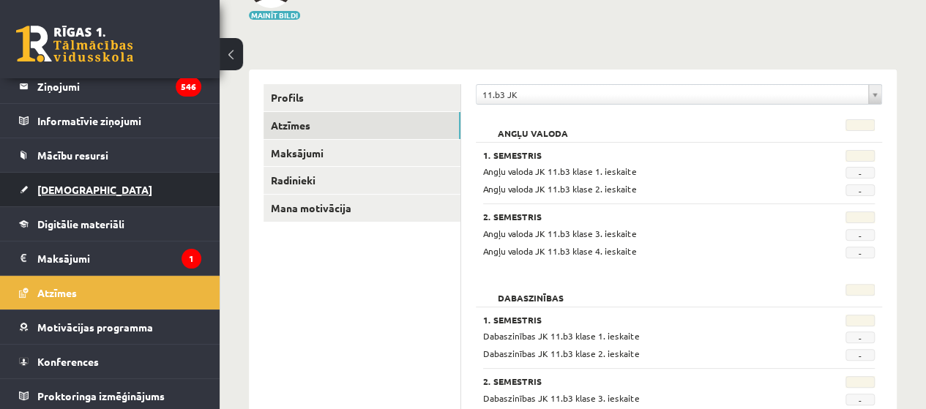 This screenshot has width=926, height=409. Describe the element at coordinates (119, 121) in the screenshot. I see `legend: Informatīvie ziņojumi` at that location.